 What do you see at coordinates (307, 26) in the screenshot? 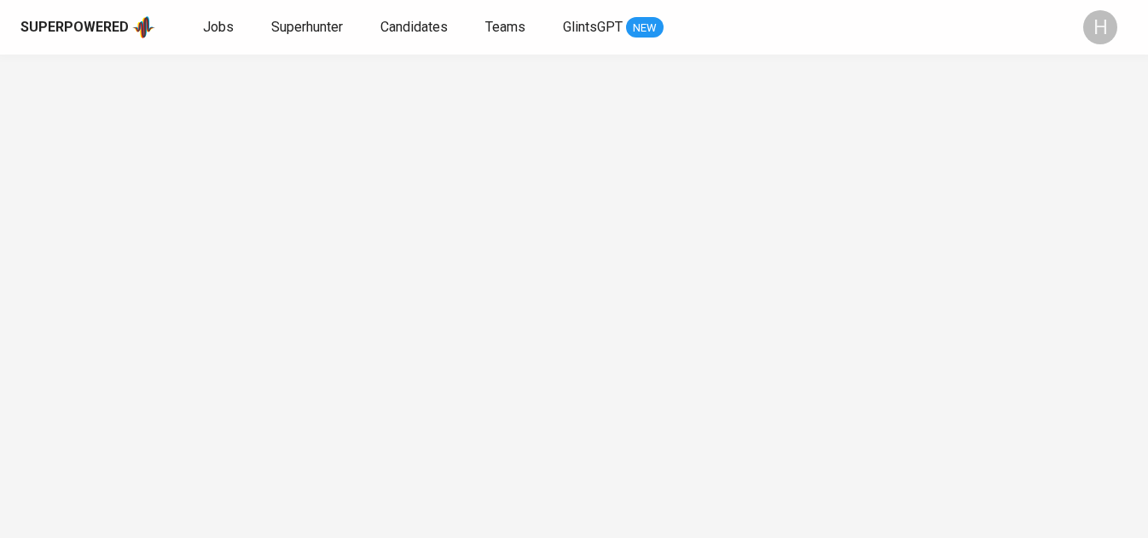
I see `span: Superhunter` at bounding box center [307, 26].